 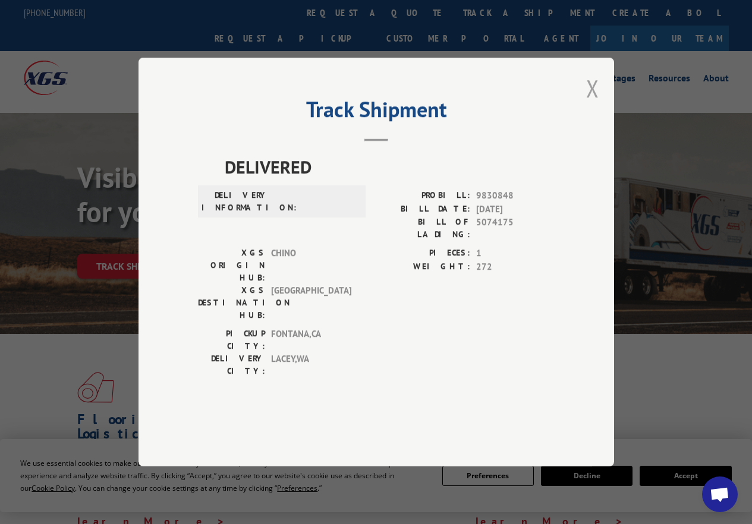 What do you see at coordinates (515, 228) in the screenshot?
I see `span: 5074175` at bounding box center [515, 228].